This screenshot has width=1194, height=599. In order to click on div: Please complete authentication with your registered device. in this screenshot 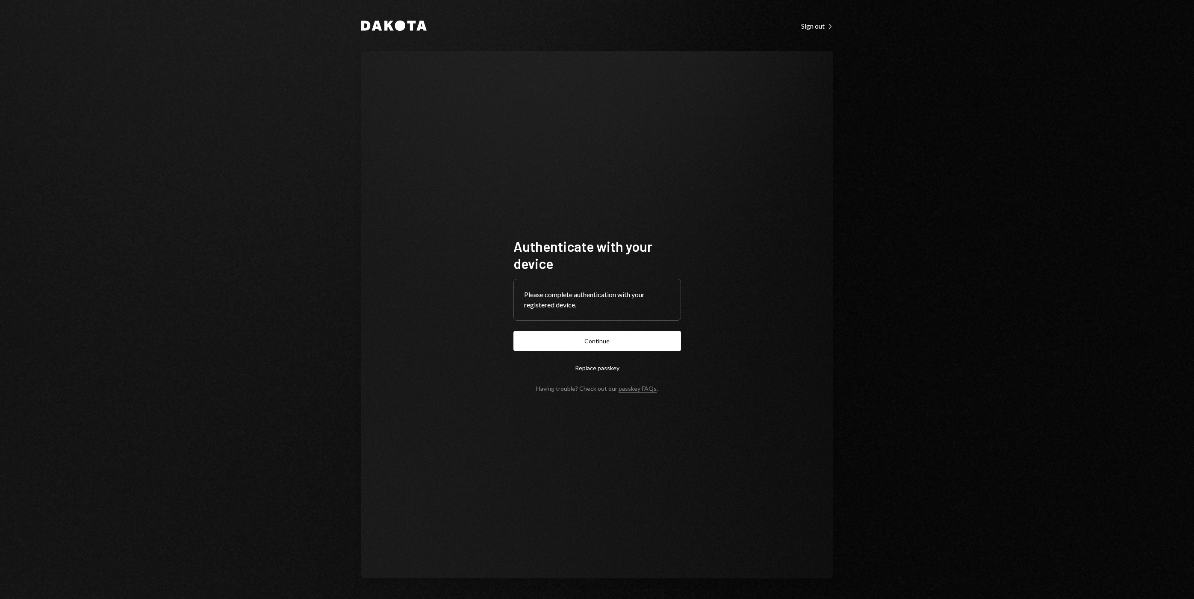, I will do `click(597, 300)`.